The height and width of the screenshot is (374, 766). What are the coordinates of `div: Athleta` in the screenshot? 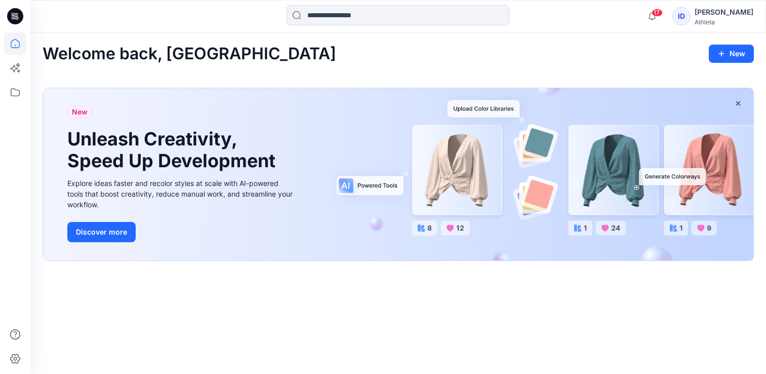 It's located at (724, 22).